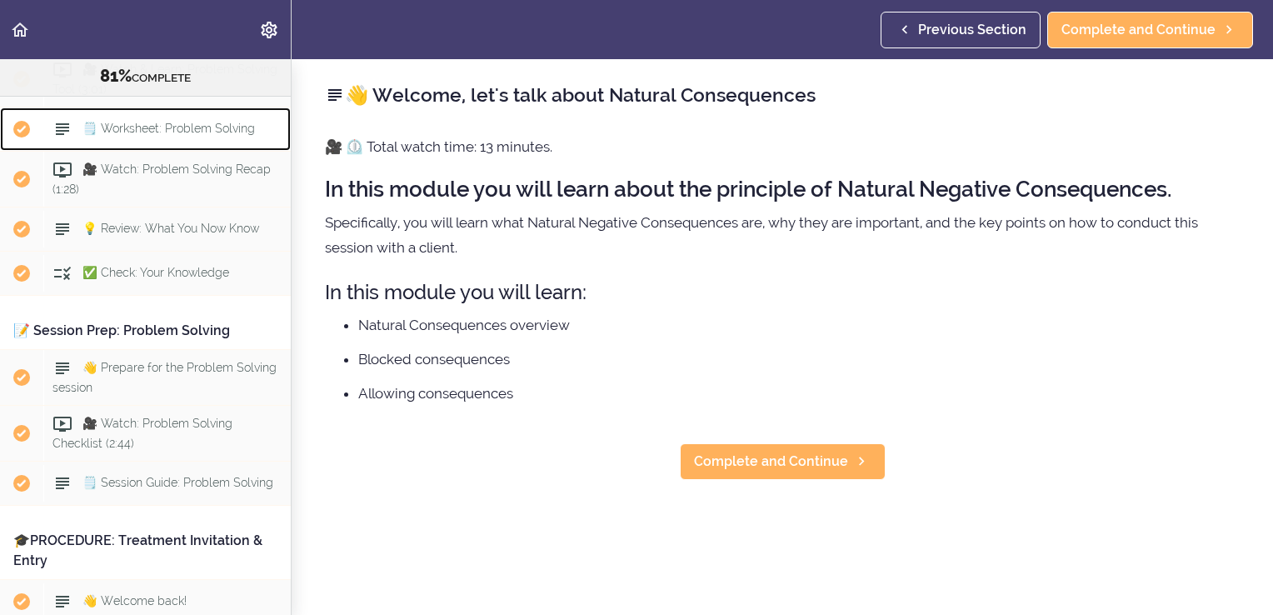 The height and width of the screenshot is (615, 1273). Describe the element at coordinates (799, 393) in the screenshot. I see `li: Allowing consequences` at that location.